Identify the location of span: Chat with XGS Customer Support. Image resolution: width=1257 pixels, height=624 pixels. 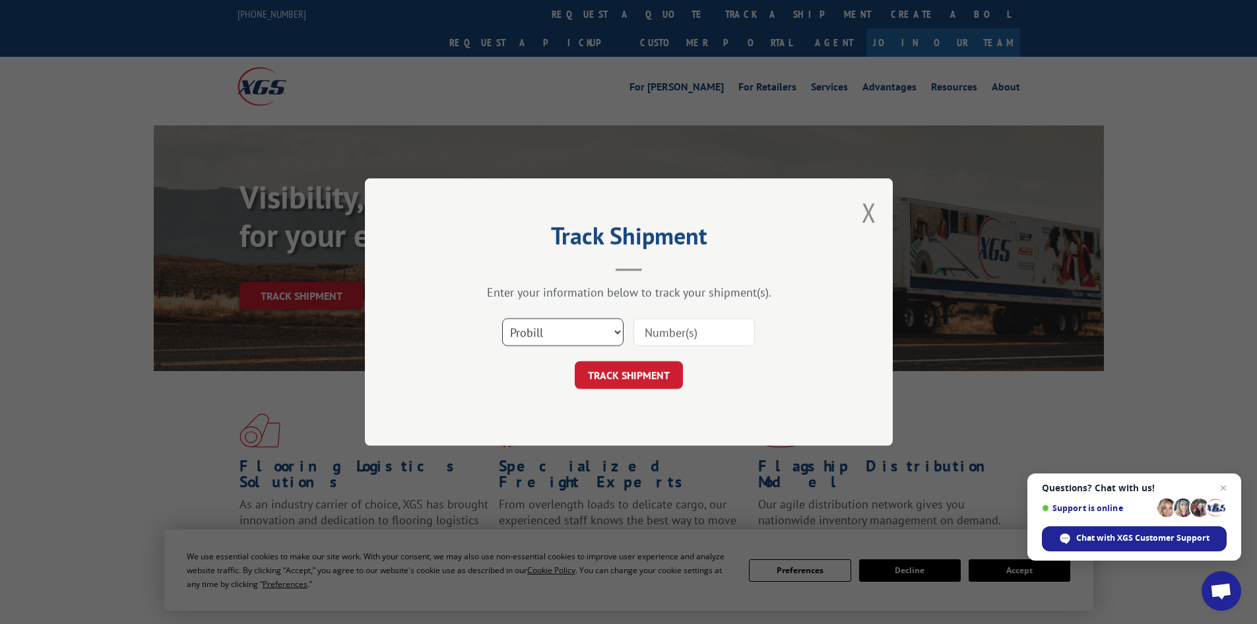
(1143, 538).